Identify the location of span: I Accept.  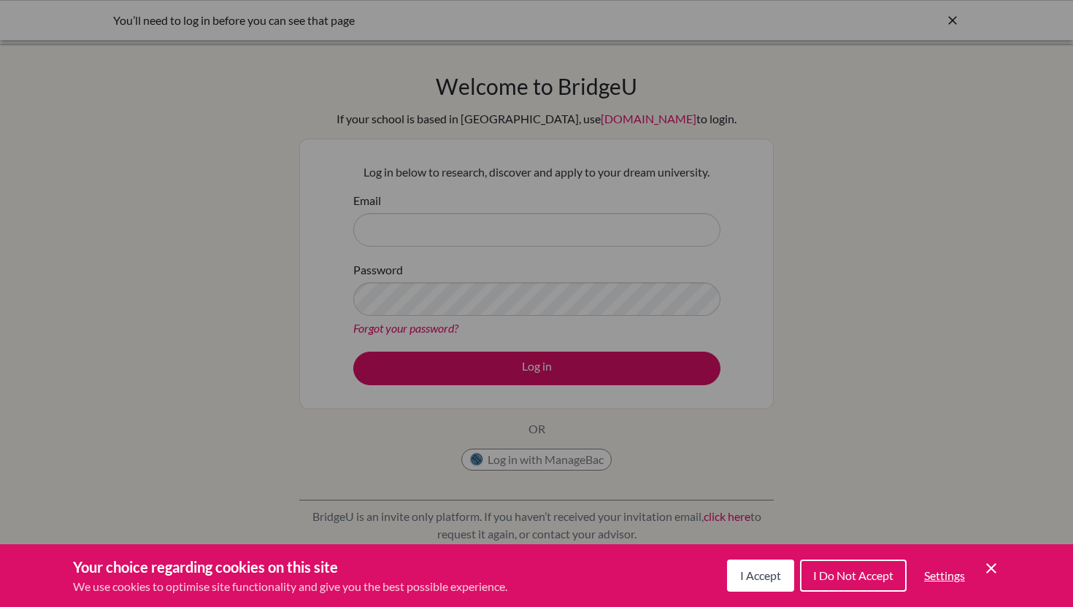
(760, 575).